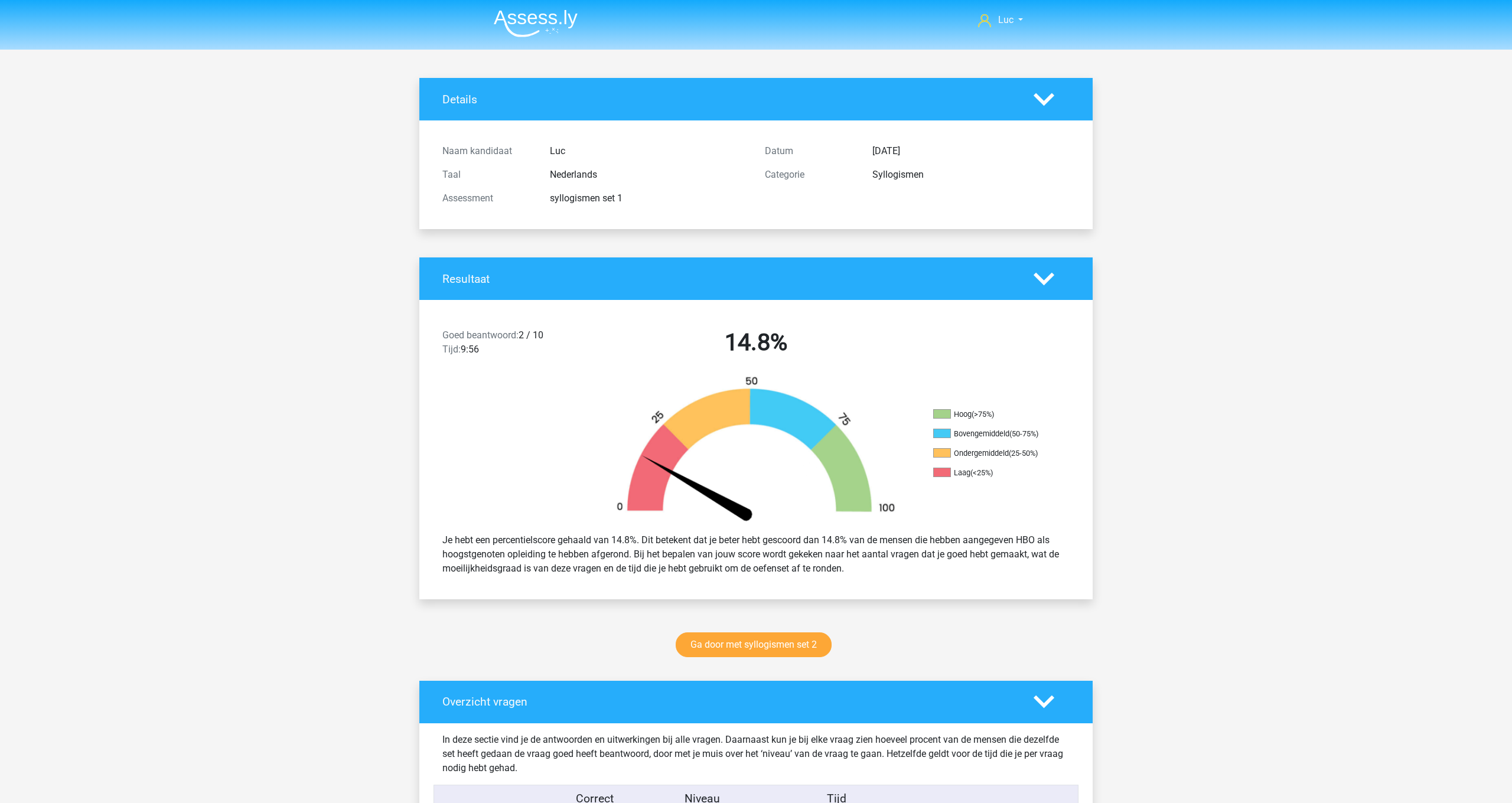  I want to click on div: Nederlands, so click(649, 175).